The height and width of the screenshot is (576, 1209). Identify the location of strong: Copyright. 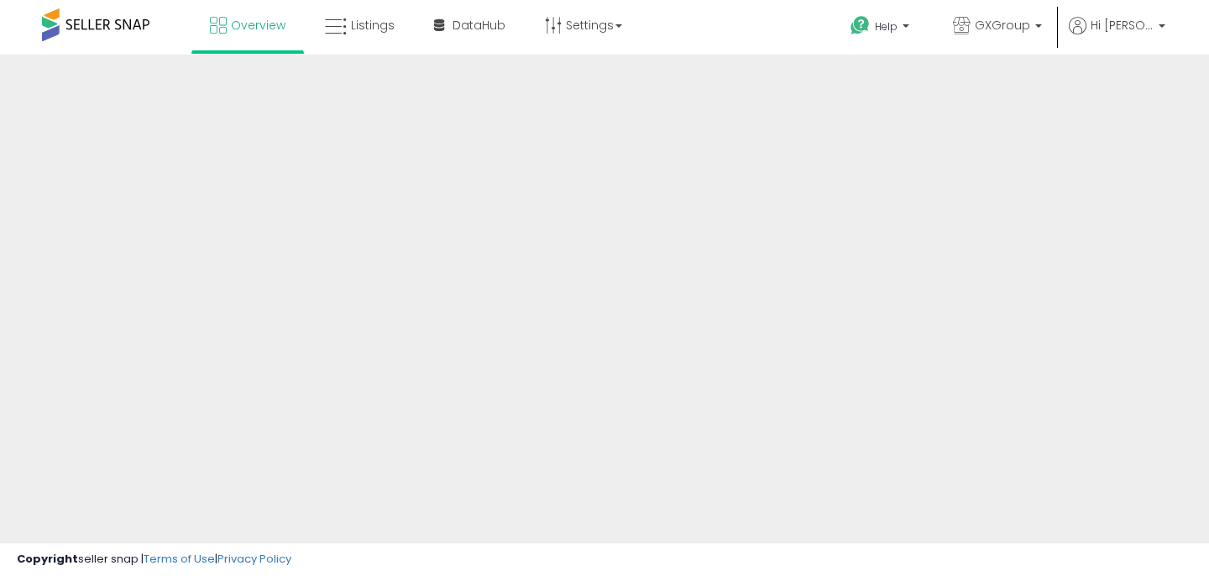
(47, 558).